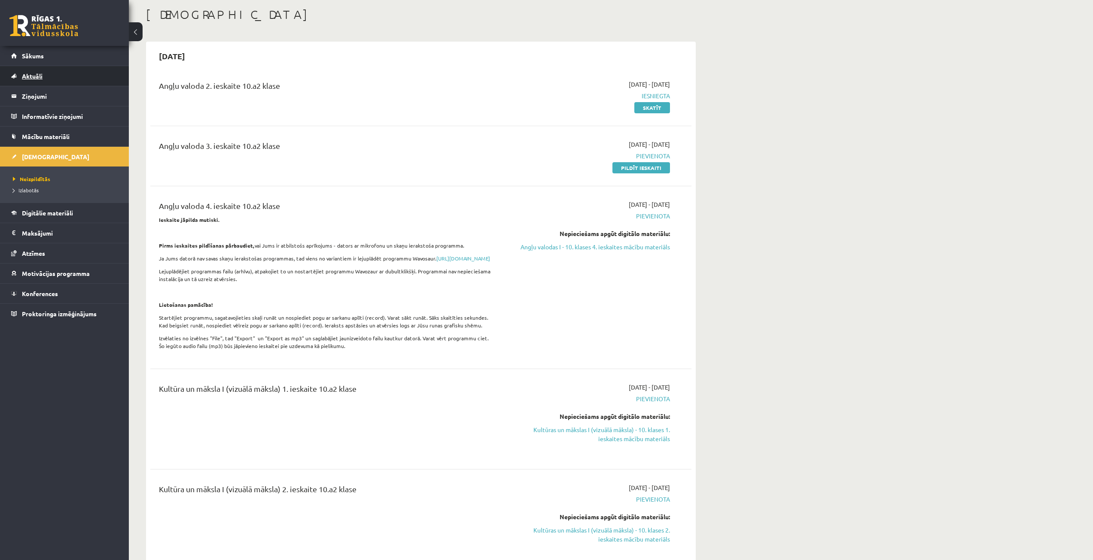  I want to click on span: Atzīmes, so click(33, 253).